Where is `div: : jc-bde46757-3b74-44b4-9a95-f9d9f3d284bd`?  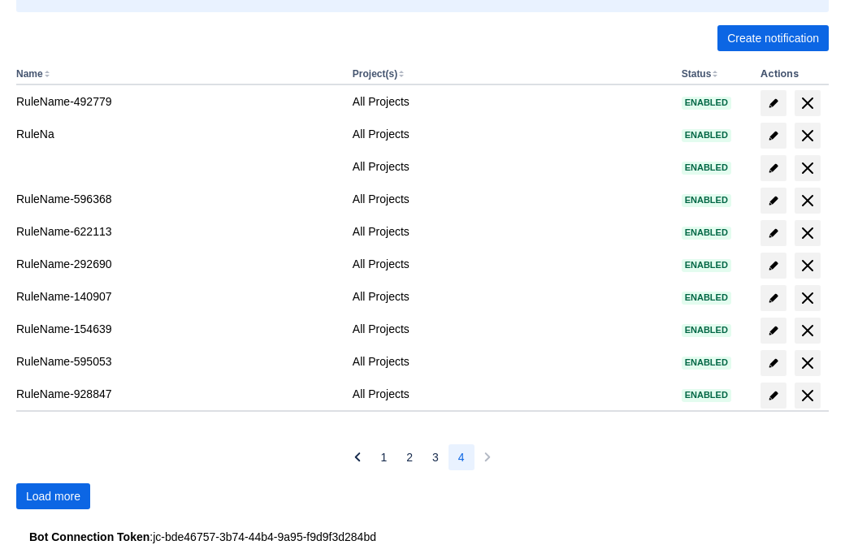
div: : jc-bde46757-3b74-44b4-9a95-f9d9f3d284bd is located at coordinates (422, 537).